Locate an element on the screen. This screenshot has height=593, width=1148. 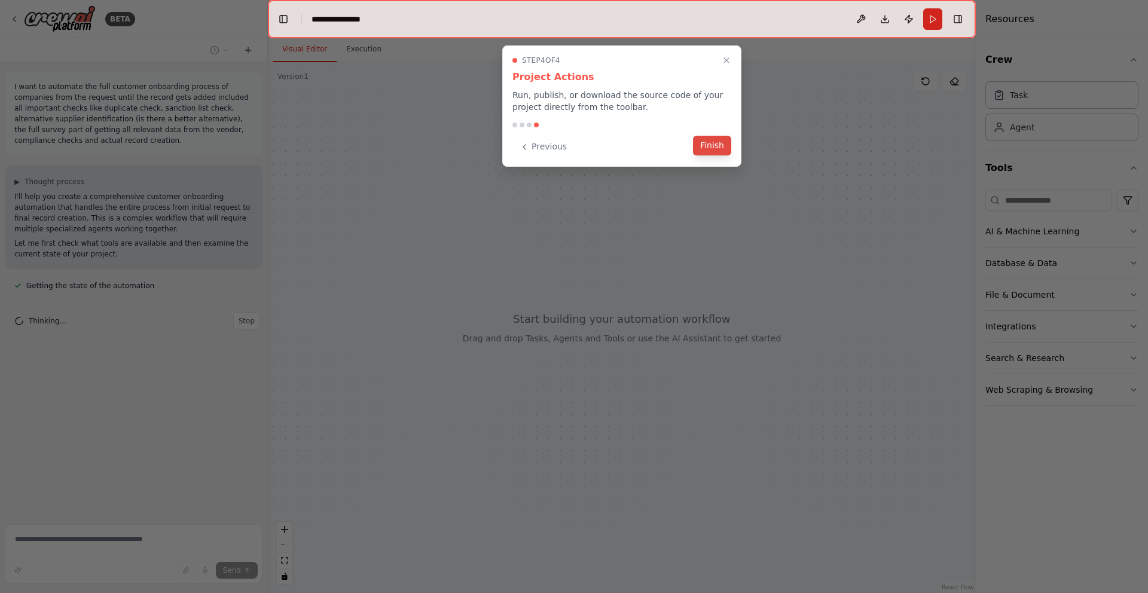
button: Previous is located at coordinates (543, 147).